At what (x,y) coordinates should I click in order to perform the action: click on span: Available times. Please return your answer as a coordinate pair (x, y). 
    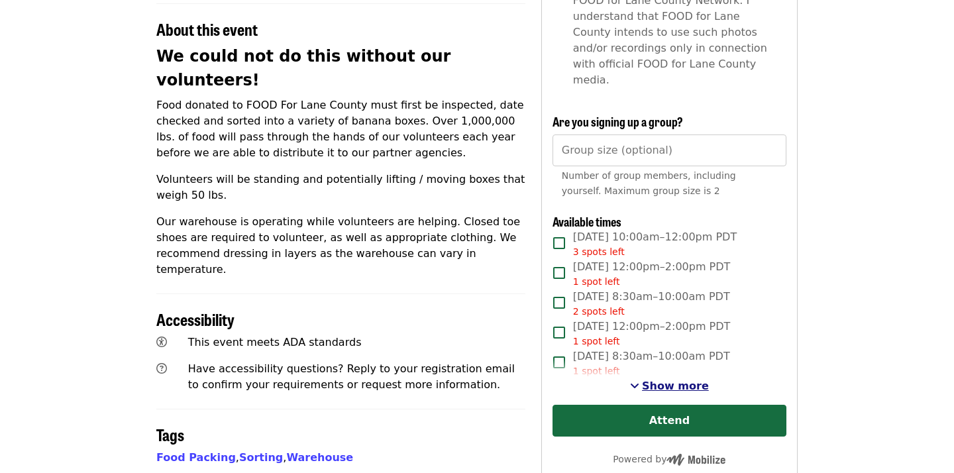
    Looking at the image, I should click on (587, 221).